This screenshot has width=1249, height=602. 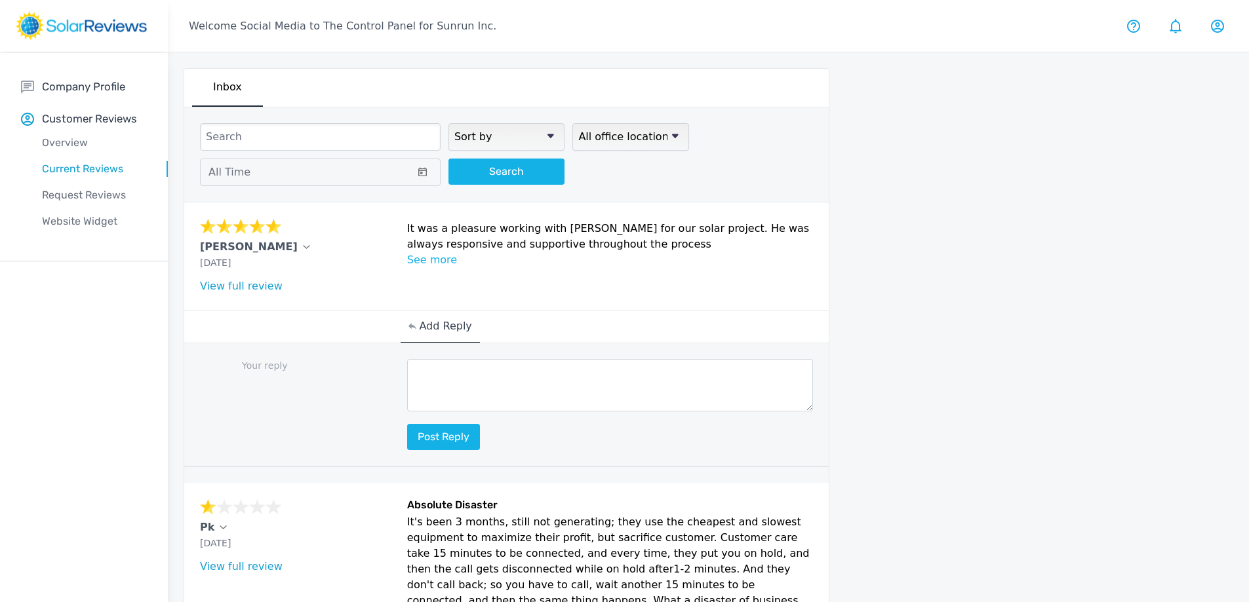 What do you see at coordinates (342, 26) in the screenshot?
I see `p: Welcome Social Media to The Control Panel for Sunrun Inc.` at bounding box center [342, 26].